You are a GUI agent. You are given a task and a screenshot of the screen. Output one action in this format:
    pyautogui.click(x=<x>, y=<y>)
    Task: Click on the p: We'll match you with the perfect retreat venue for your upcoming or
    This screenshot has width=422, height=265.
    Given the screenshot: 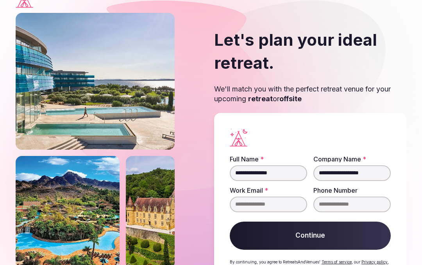 What is the action you would take?
    pyautogui.click(x=310, y=94)
    